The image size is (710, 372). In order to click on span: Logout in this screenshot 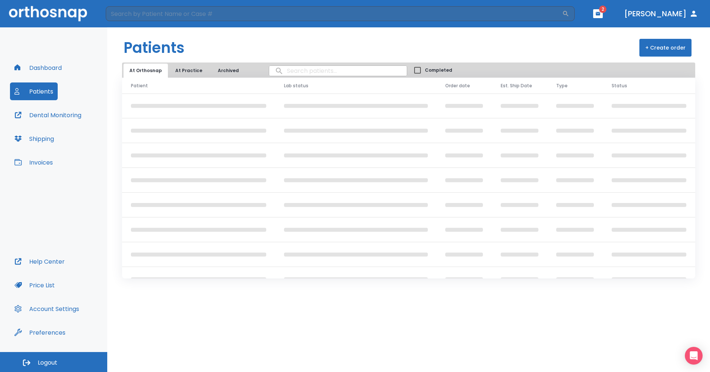, I will do `click(47, 363)`.